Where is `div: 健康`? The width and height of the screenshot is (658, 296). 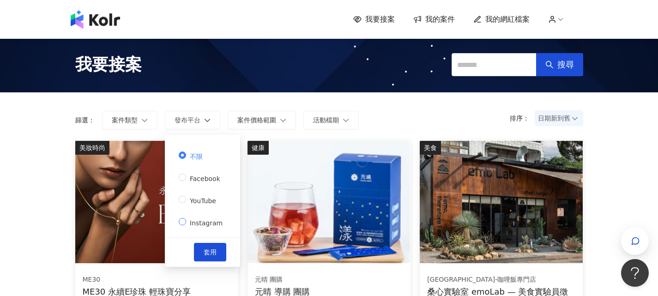
div: 健康 is located at coordinates (258, 148).